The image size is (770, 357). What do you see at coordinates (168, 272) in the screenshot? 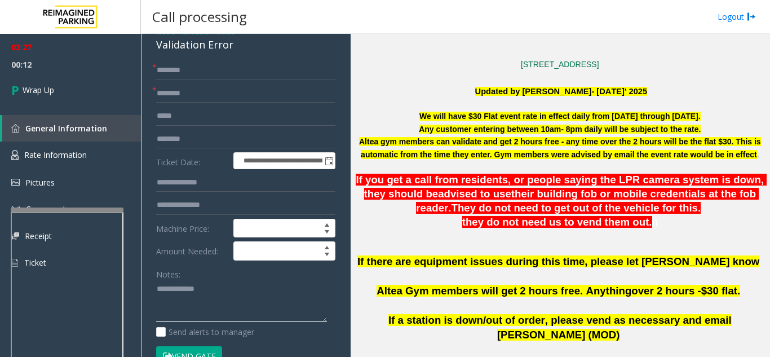
I see `label: Notes:` at bounding box center [168, 272].